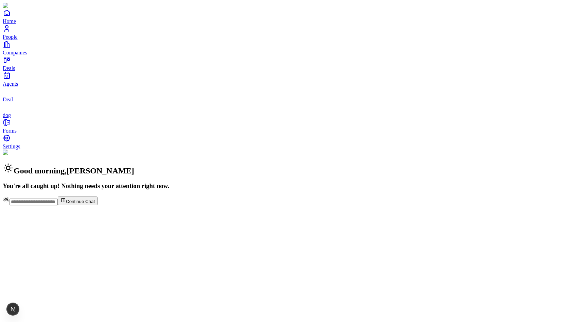  What do you see at coordinates (291, 16) in the screenshot?
I see `a: Home` at bounding box center [291, 16].